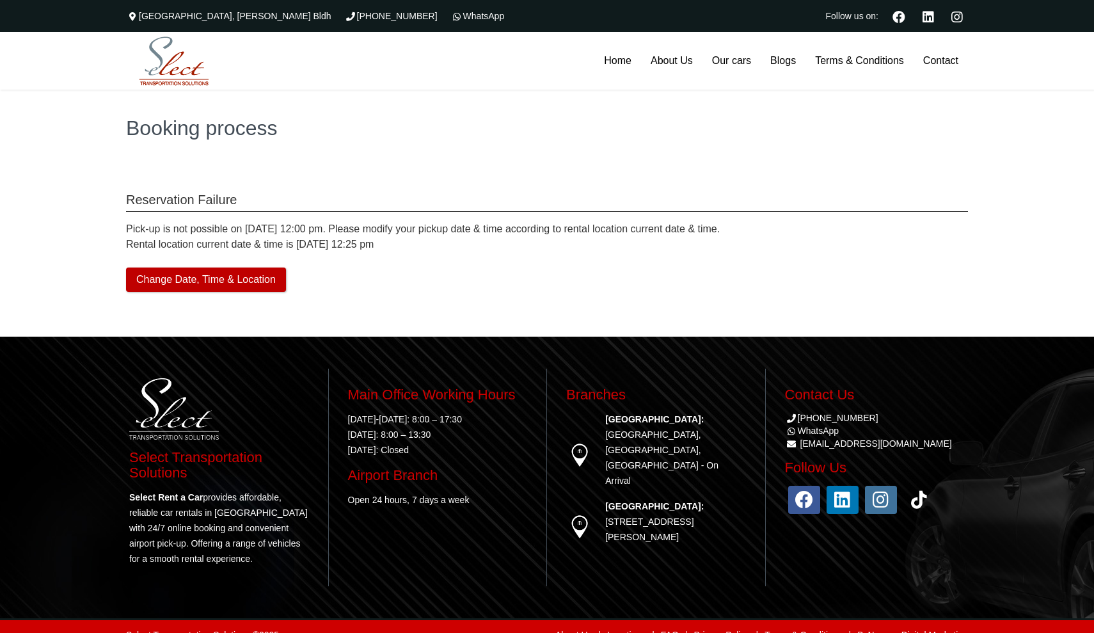 This screenshot has height=633, width=1094. Describe the element at coordinates (731, 61) in the screenshot. I see `a: Our cars` at that location.